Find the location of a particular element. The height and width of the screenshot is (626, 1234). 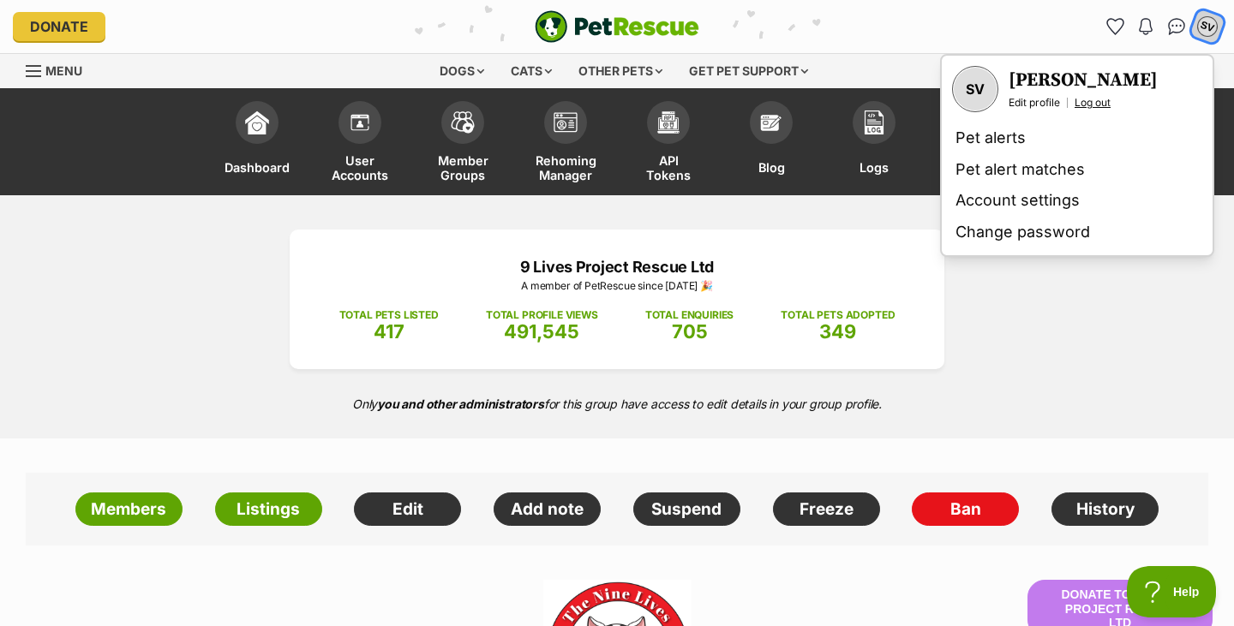

a: Account settings is located at coordinates (1077, 201).